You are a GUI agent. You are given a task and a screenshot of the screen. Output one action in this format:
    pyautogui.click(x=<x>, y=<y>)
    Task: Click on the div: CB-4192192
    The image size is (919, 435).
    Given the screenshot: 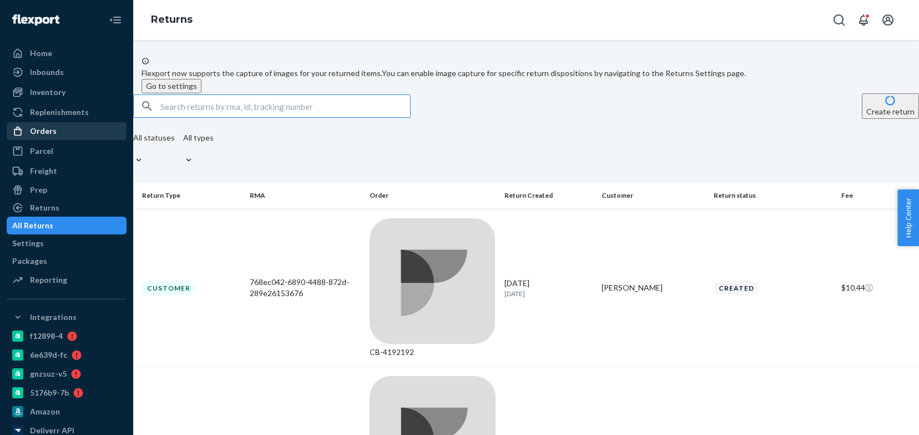 What is the action you would take?
    pyautogui.click(x=432, y=352)
    